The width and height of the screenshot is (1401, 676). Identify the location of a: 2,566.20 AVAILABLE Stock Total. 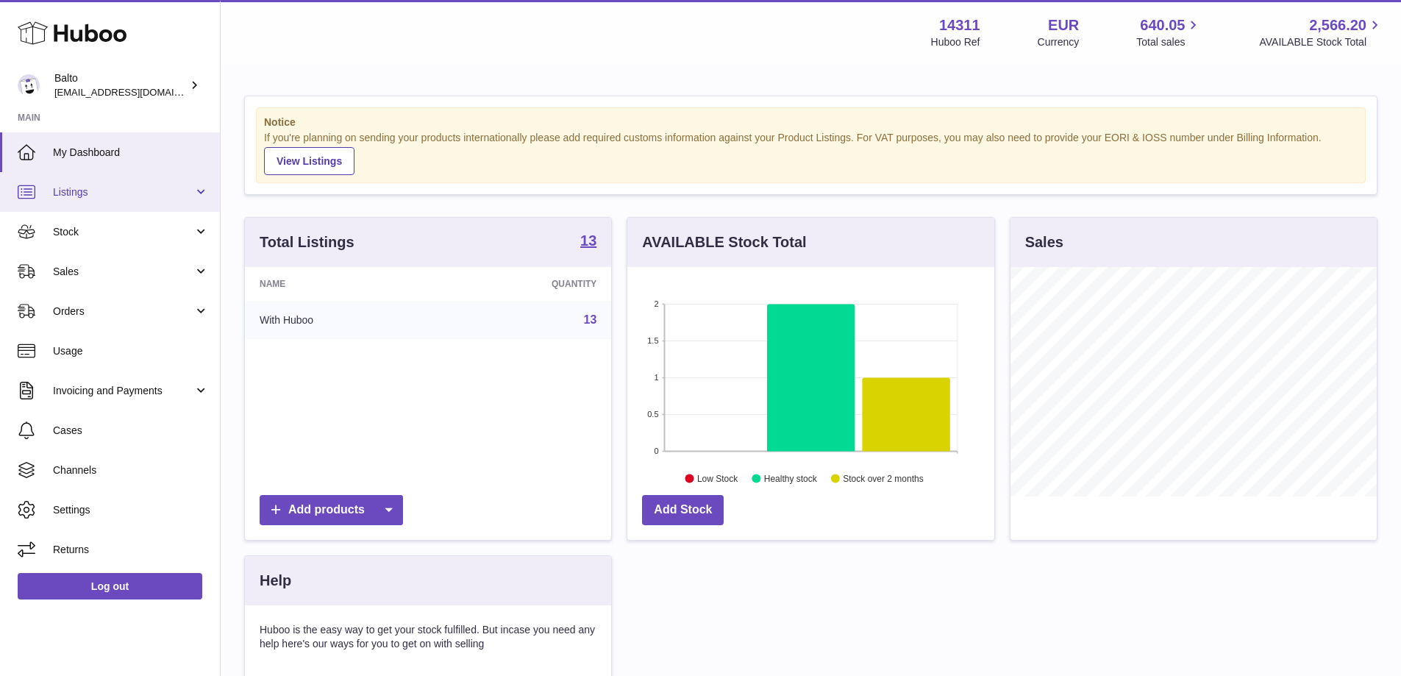
(1321, 32).